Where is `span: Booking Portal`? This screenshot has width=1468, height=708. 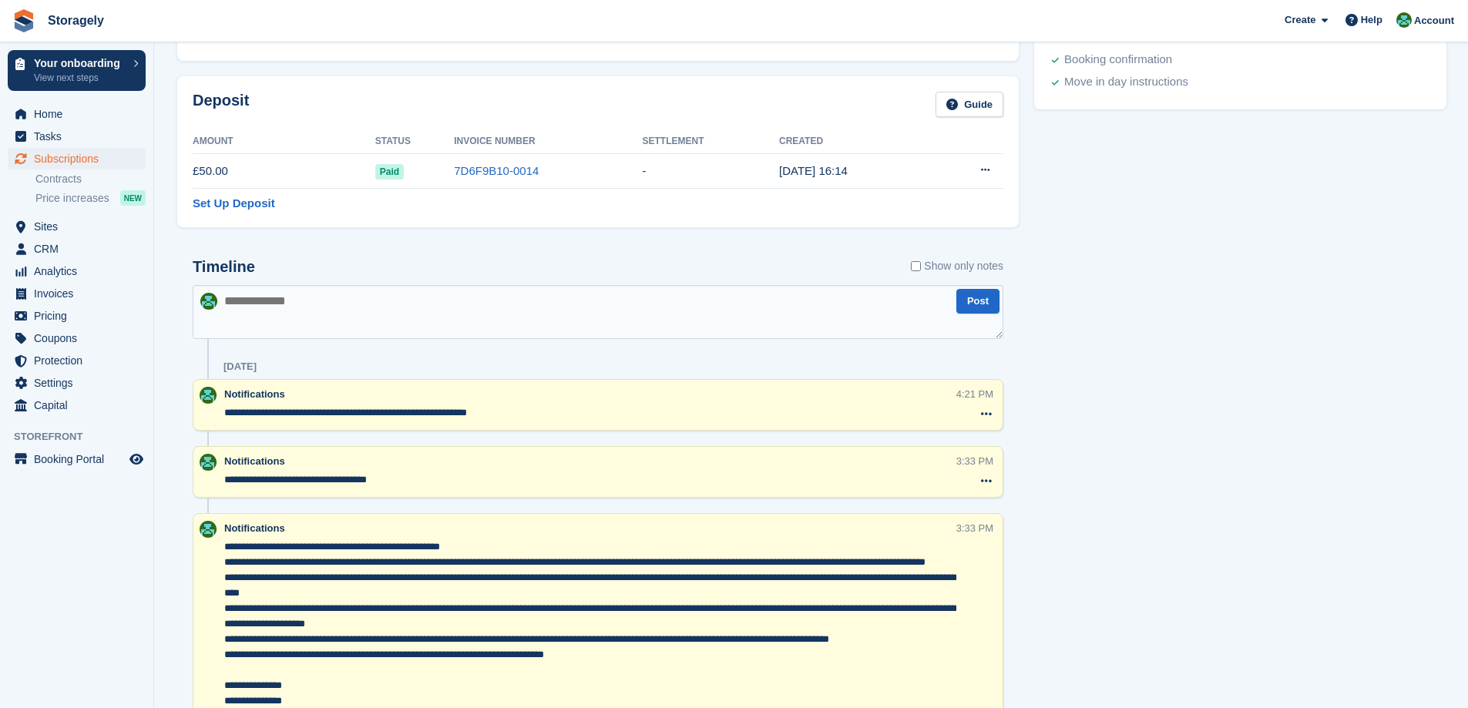 span: Booking Portal is located at coordinates (80, 459).